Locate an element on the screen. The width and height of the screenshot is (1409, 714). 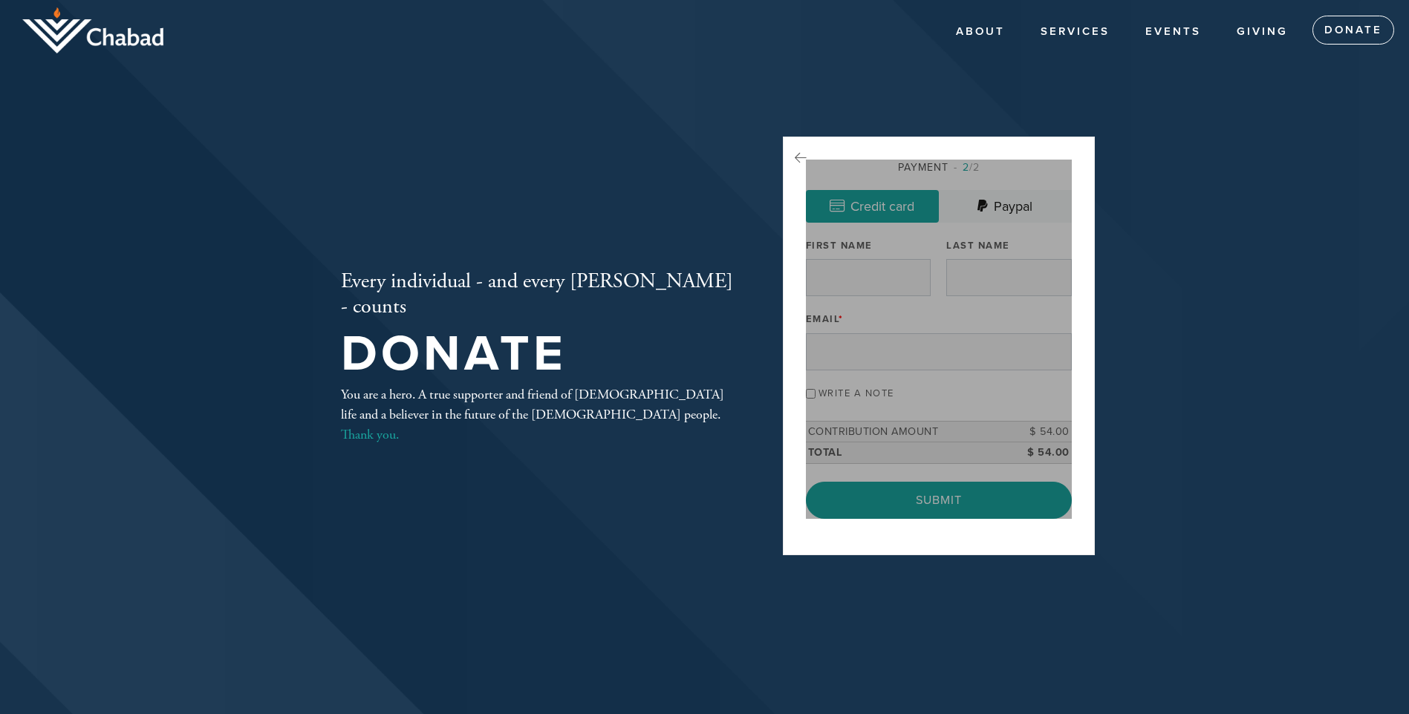
a: Thank you. is located at coordinates (370, 434).